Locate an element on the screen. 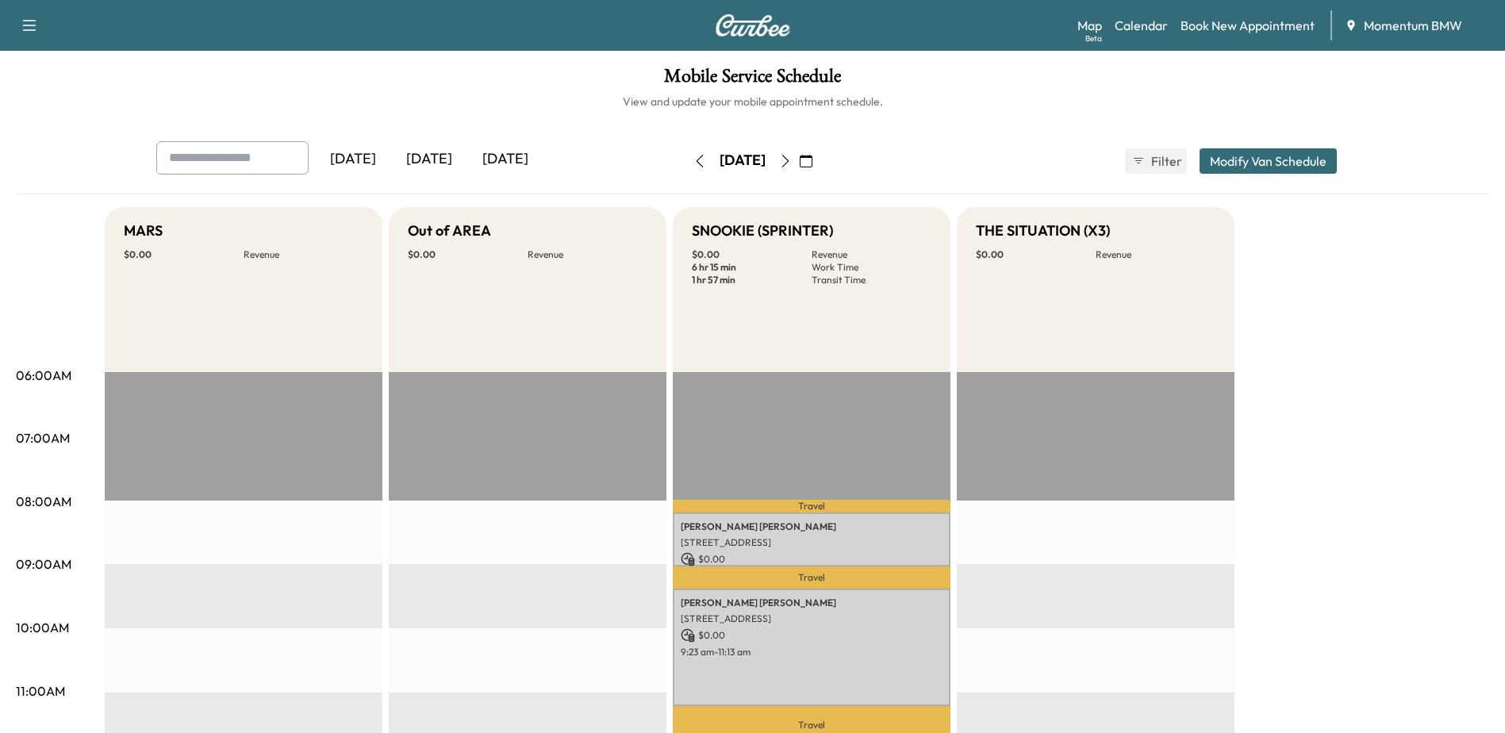  p: 11:00AM is located at coordinates (40, 691).